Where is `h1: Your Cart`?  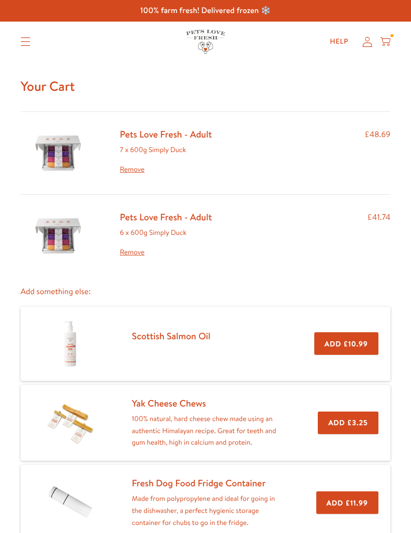
h1: Your Cart is located at coordinates (206, 86).